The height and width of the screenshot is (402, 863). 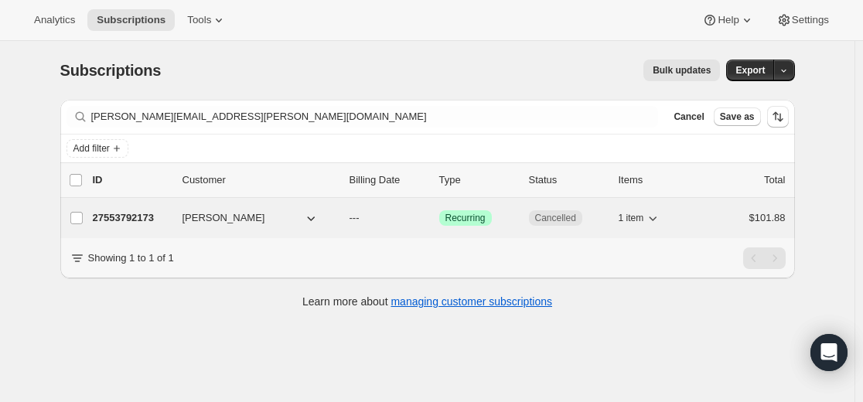 What do you see at coordinates (54, 20) in the screenshot?
I see `button: Analytics` at bounding box center [54, 20].